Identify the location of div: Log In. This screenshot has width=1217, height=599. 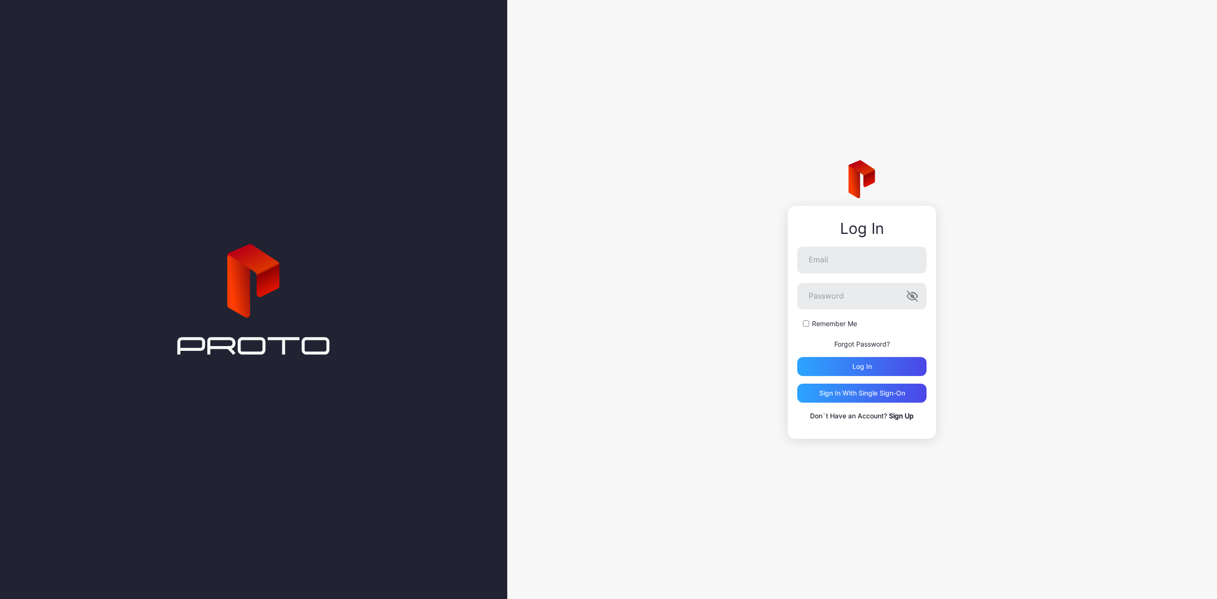
(862, 229).